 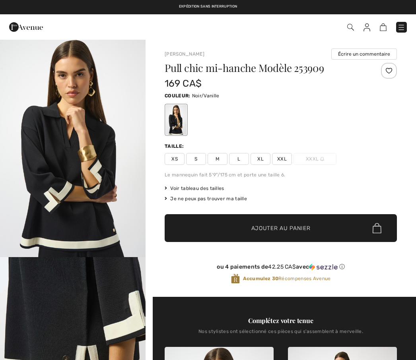 What do you see at coordinates (239, 159) in the screenshot?
I see `span: L` at bounding box center [239, 159].